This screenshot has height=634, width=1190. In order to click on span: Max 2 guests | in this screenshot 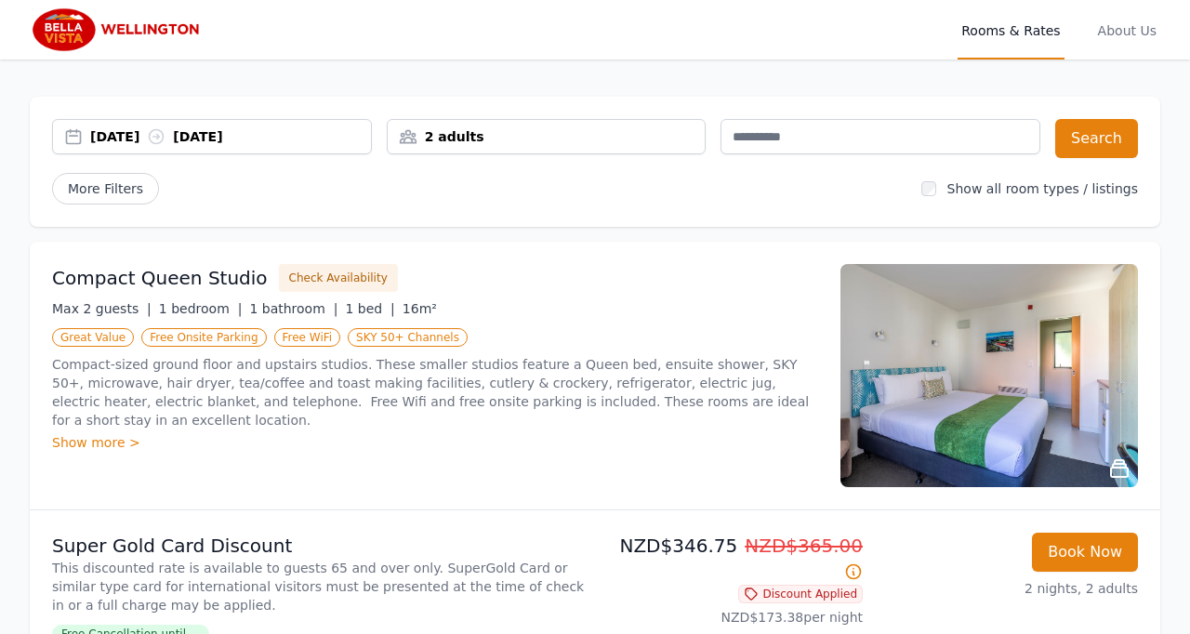, I will do `click(101, 309)`.